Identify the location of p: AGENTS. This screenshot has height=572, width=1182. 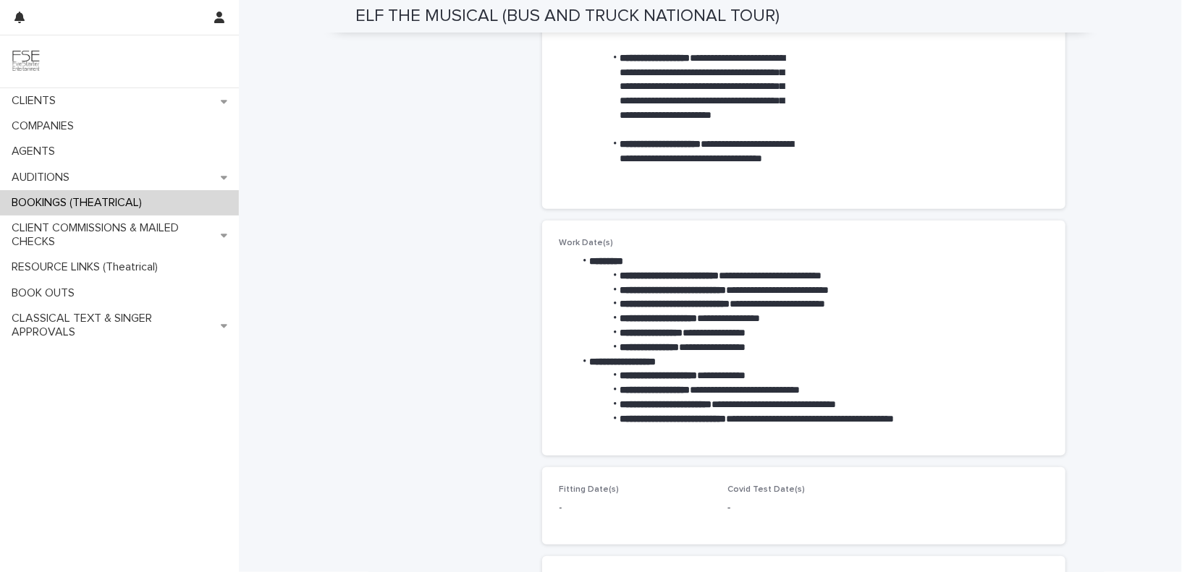
(36, 151).